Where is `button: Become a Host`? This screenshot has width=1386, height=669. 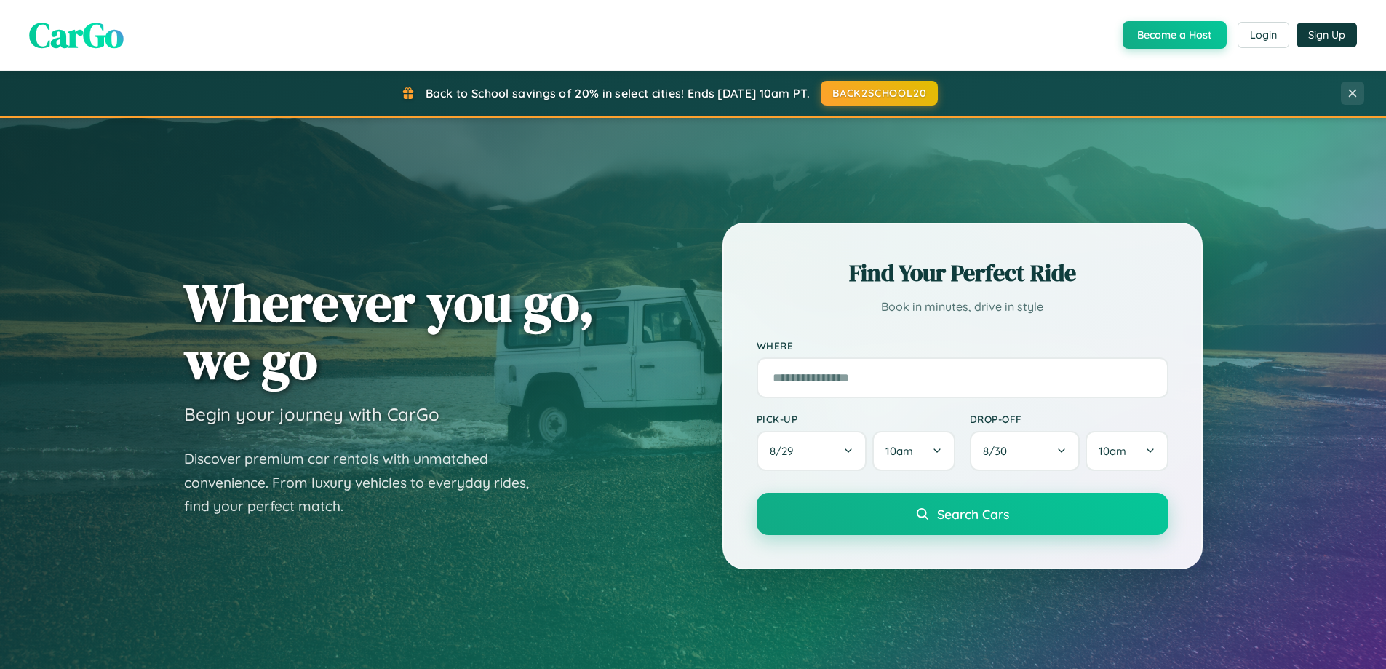 button: Become a Host is located at coordinates (1174, 35).